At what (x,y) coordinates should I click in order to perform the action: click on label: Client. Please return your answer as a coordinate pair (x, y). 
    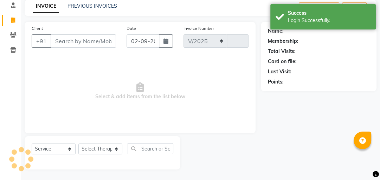
    Looking at the image, I should click on (37, 28).